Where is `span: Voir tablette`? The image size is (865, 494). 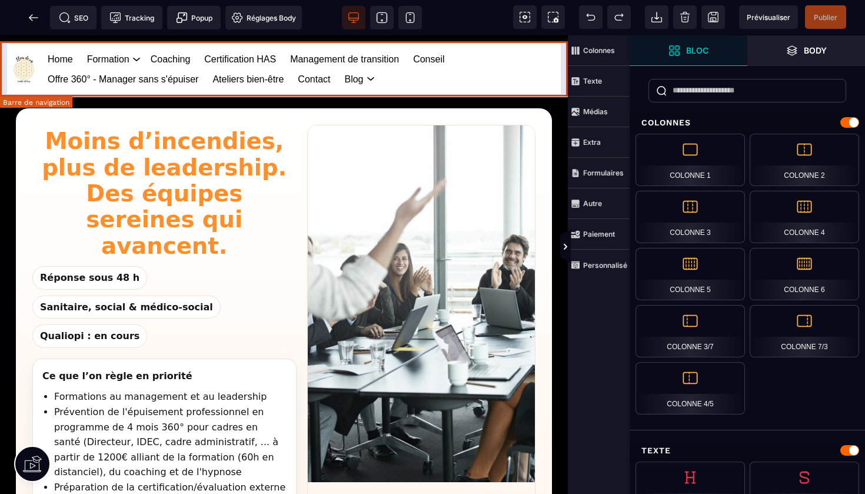 span: Voir tablette is located at coordinates (382, 18).